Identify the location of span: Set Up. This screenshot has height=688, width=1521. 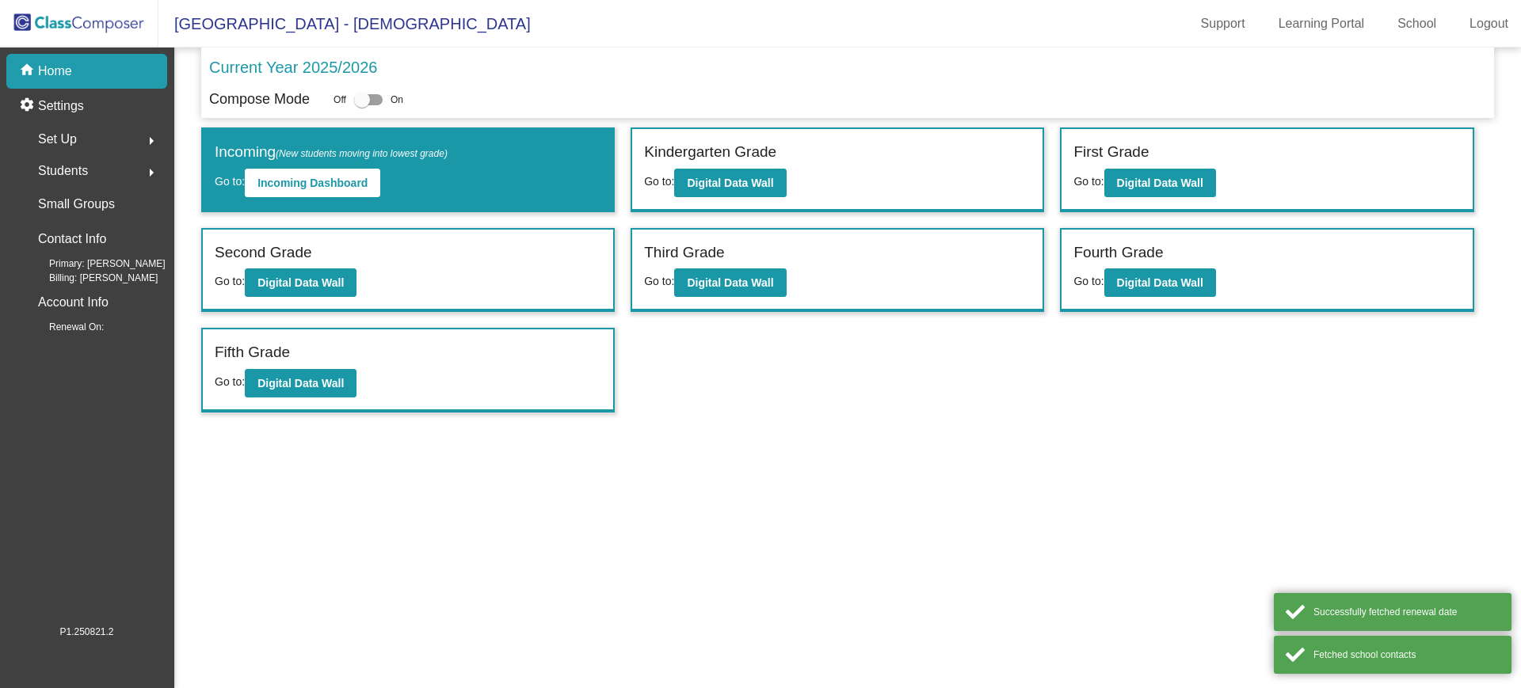
(57, 139).